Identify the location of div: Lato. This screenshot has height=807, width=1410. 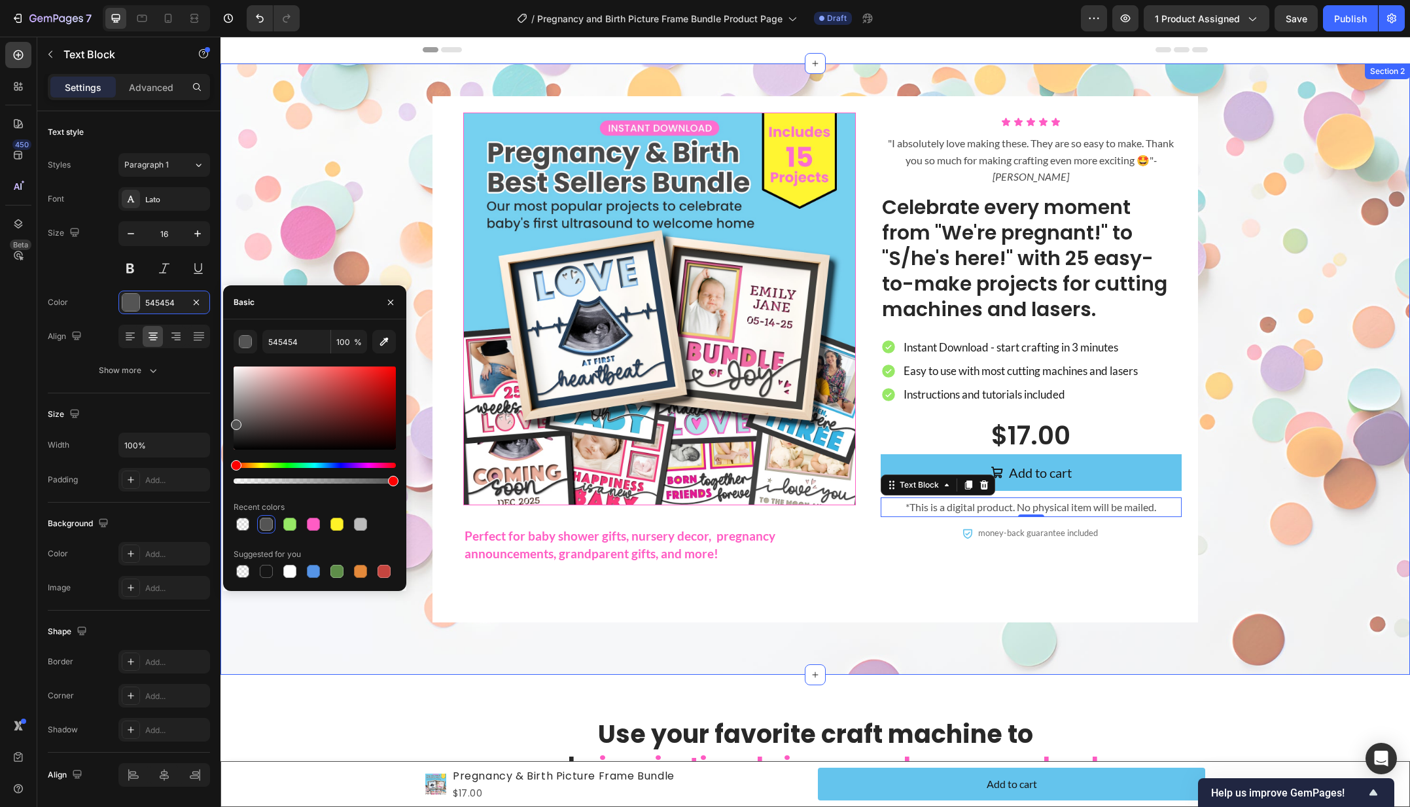
(176, 200).